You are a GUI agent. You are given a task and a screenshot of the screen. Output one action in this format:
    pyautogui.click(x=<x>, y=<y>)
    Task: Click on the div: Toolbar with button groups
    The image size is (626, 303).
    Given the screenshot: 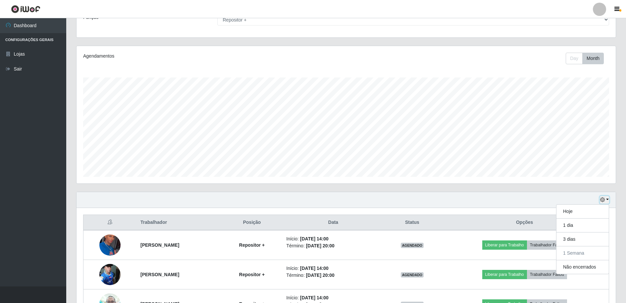 What is the action you would take?
    pyautogui.click(x=588, y=58)
    